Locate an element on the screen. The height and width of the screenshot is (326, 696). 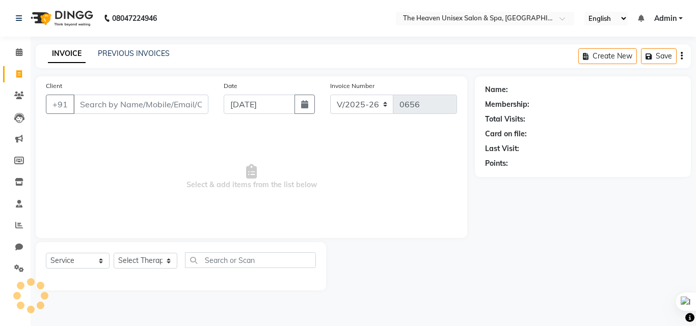
label: Client is located at coordinates (54, 86).